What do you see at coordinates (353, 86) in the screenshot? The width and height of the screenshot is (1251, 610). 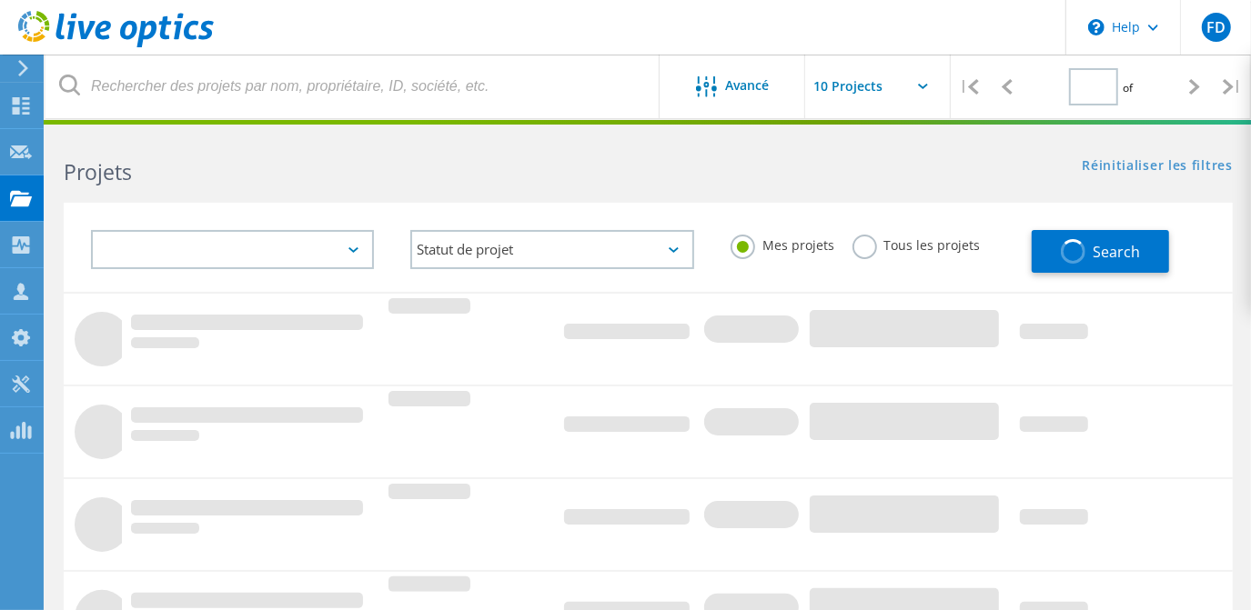 I see `input: Rechercher des projets par nom, propriétaire, ID, société, etc.` at bounding box center [353, 86].